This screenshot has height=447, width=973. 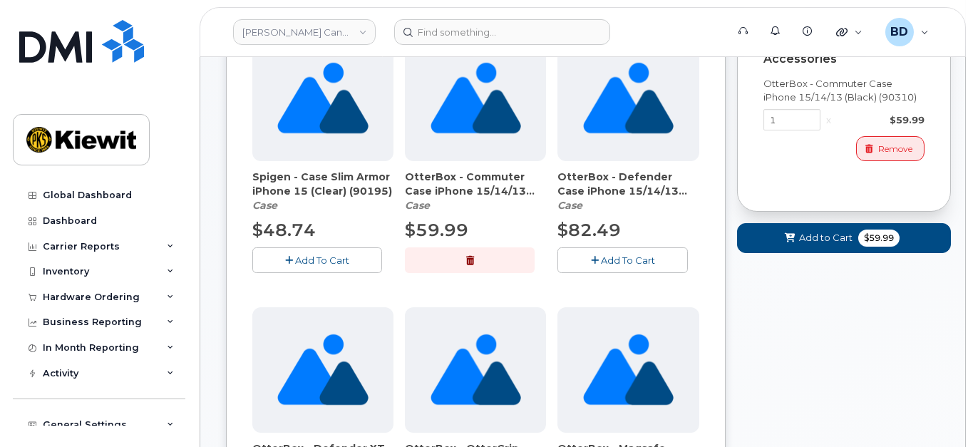 I want to click on span: Add to Cart, so click(x=825, y=237).